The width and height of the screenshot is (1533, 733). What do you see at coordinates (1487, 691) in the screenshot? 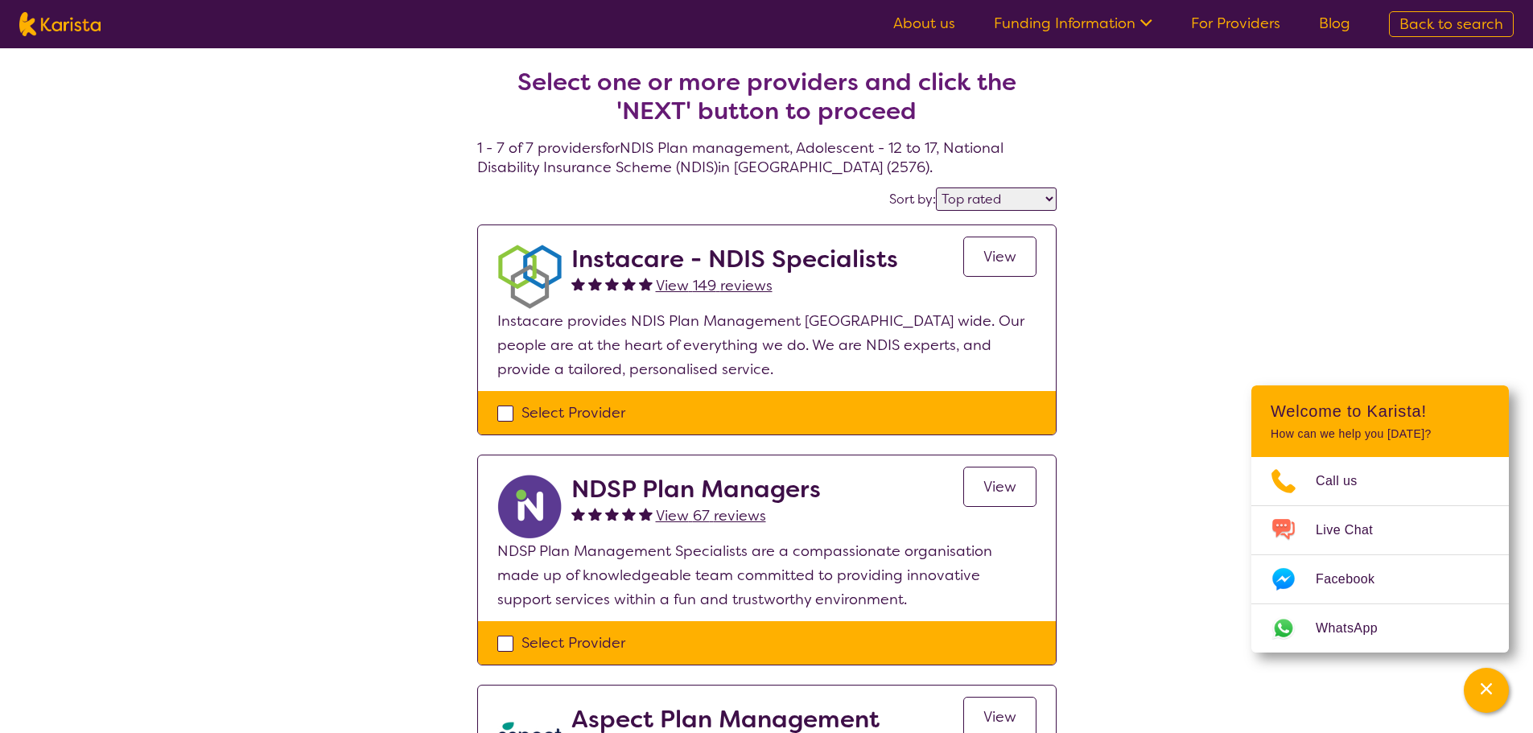
I see `button: Channel Menu` at bounding box center [1487, 691].